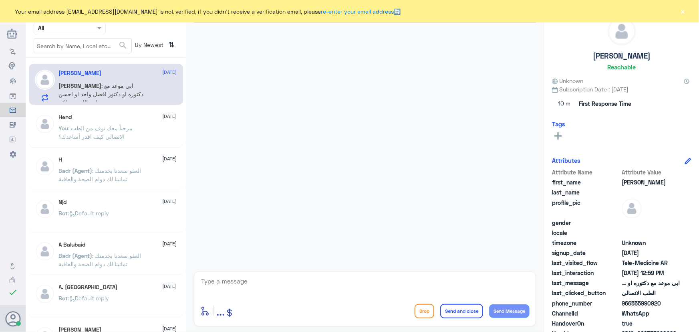 Image resolution: width=699 pixels, height=332 pixels. What do you see at coordinates (586, 232) in the screenshot?
I see `span: locale` at bounding box center [586, 232].